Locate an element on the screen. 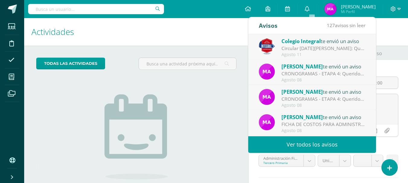 The image size is (408, 183). div: Avisos is located at coordinates (268, 25).